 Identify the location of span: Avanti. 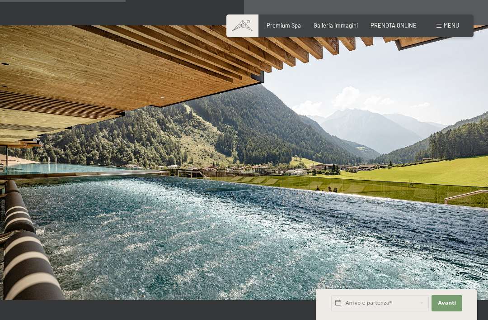
(447, 303).